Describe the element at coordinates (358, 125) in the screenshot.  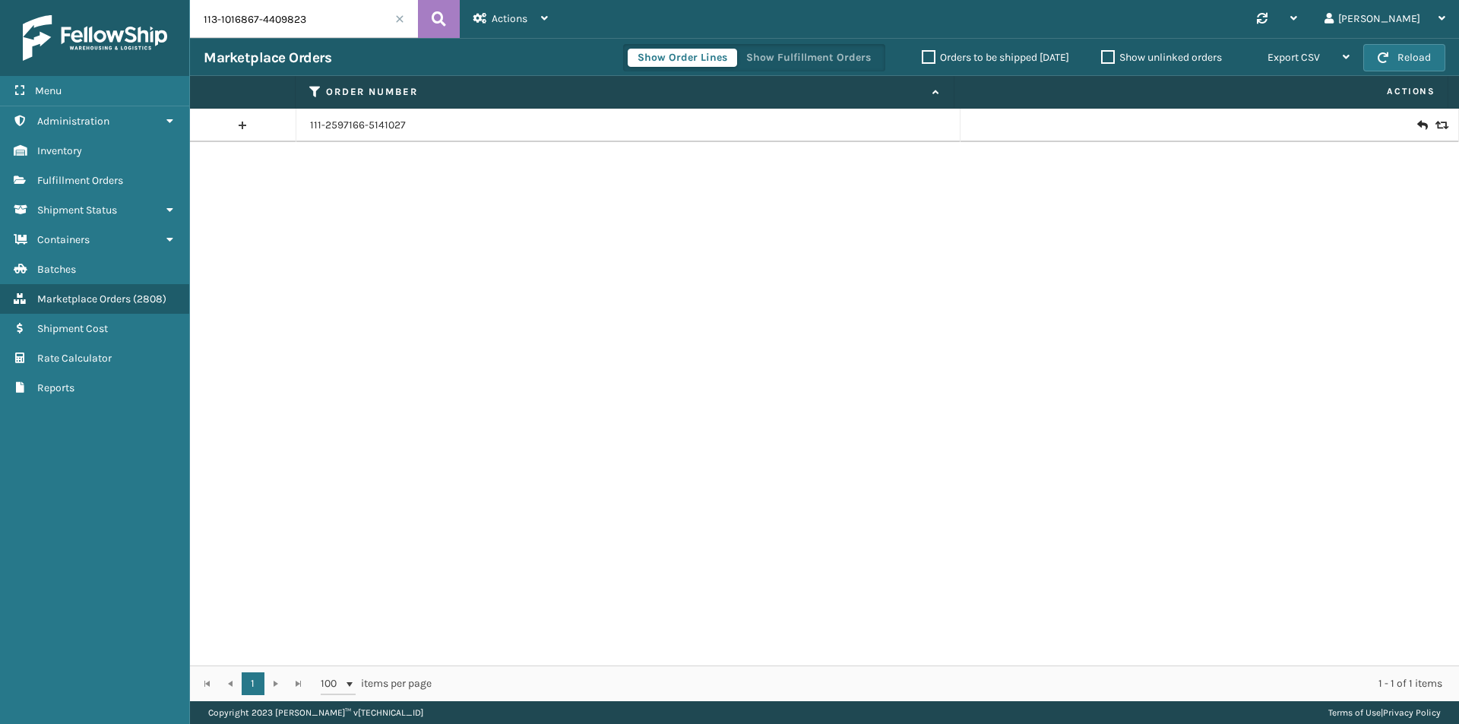
I see `a: 111-2597166-5141027` at that location.